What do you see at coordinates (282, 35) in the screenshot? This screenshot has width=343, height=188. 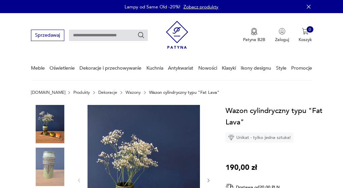 I see `button: Zaloguj` at bounding box center [282, 35].